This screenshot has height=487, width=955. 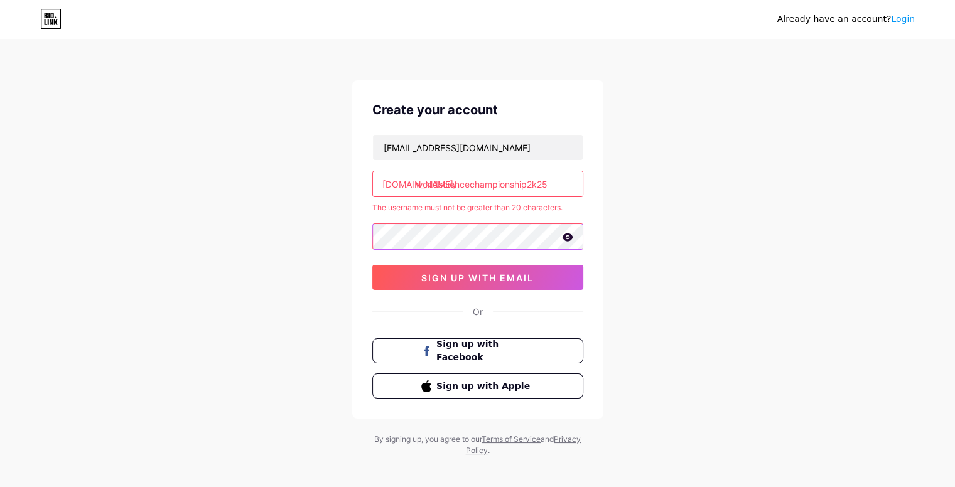 I want to click on div: Or, so click(x=478, y=311).